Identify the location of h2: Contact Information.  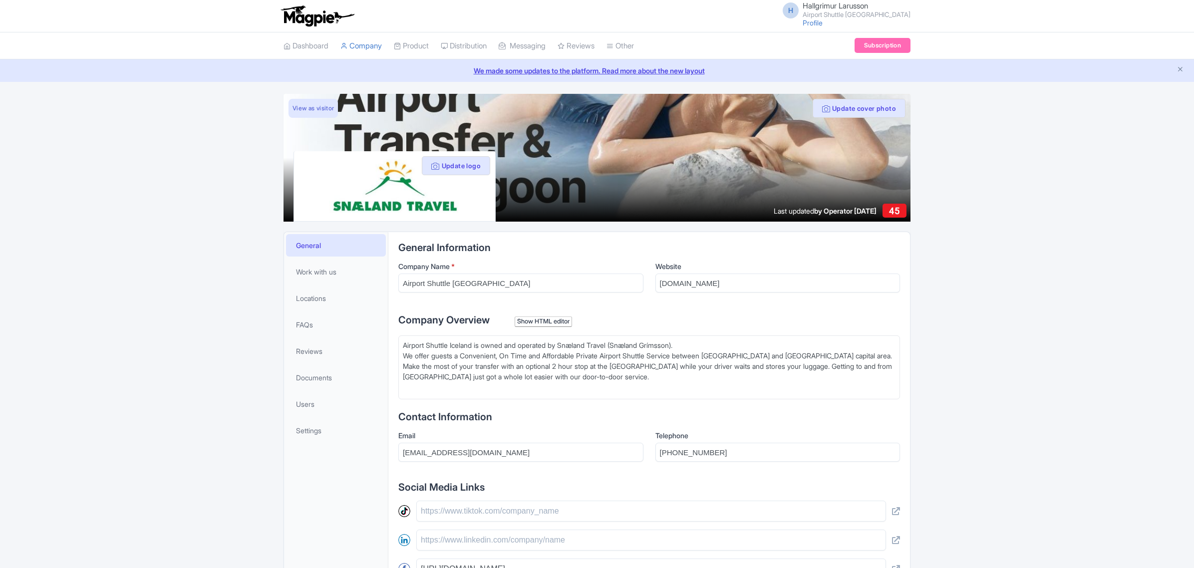
(649, 417).